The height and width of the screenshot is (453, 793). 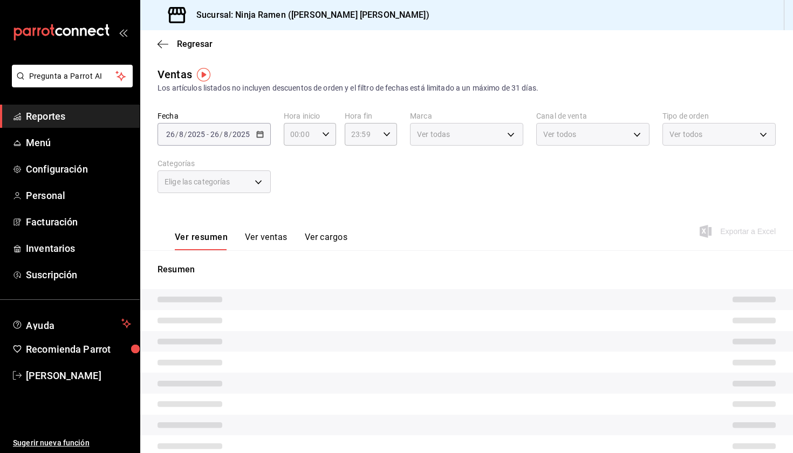 What do you see at coordinates (78, 222) in the screenshot?
I see `span: Facturación` at bounding box center [78, 222].